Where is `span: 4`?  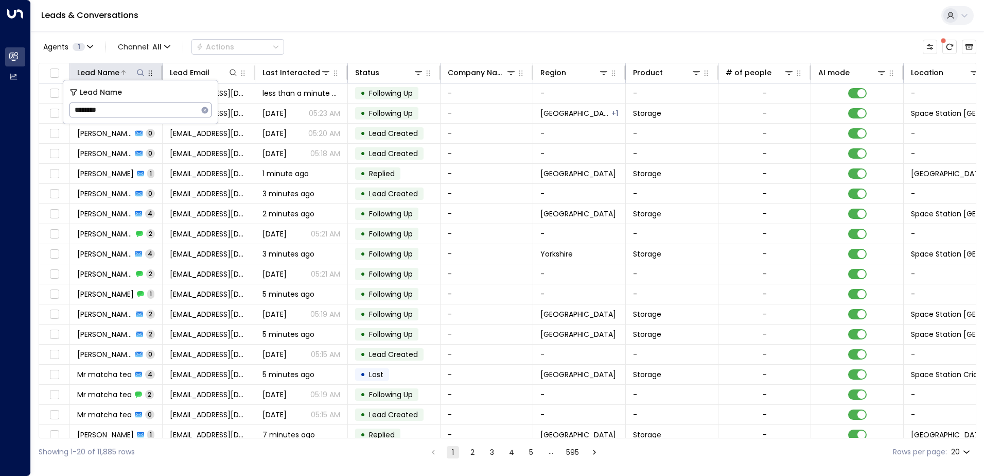
span: 4 is located at coordinates (150, 253).